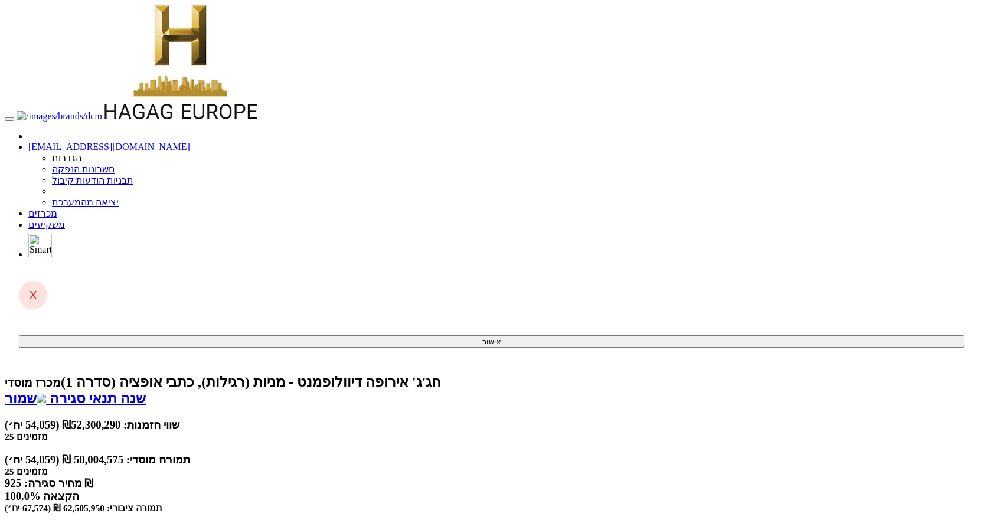 The width and height of the screenshot is (983, 520). I want to click on span: X, so click(33, 295).